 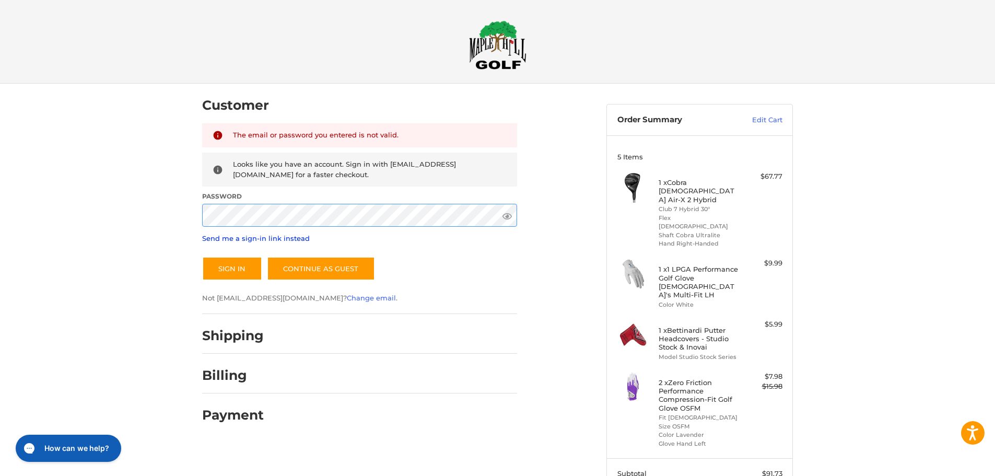 I want to click on li: Shaft Cobra Ultralite, so click(x=698, y=235).